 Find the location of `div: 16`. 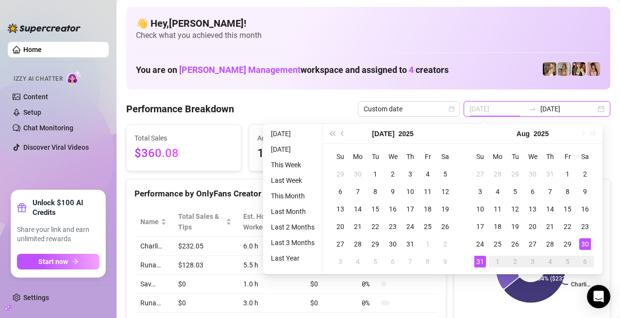

div: 16 is located at coordinates (393, 209).